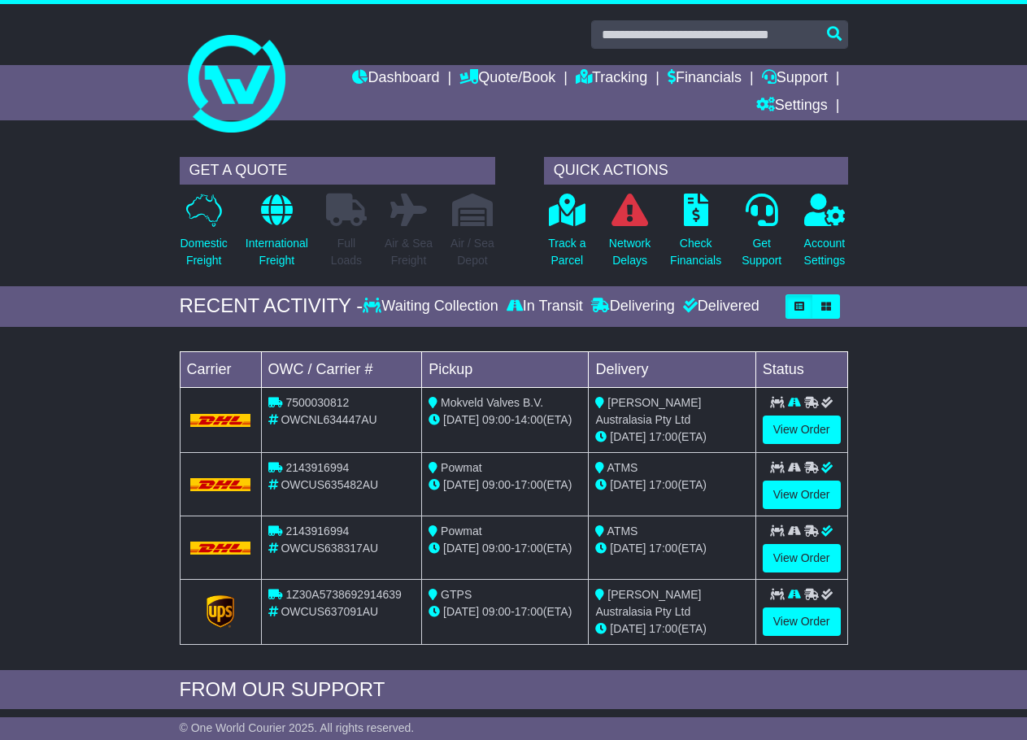  What do you see at coordinates (672, 369) in the screenshot?
I see `td: Delivery` at bounding box center [672, 369].